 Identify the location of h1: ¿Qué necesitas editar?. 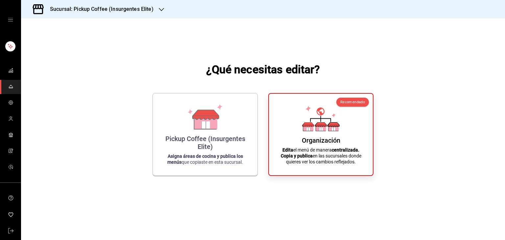
(263, 69).